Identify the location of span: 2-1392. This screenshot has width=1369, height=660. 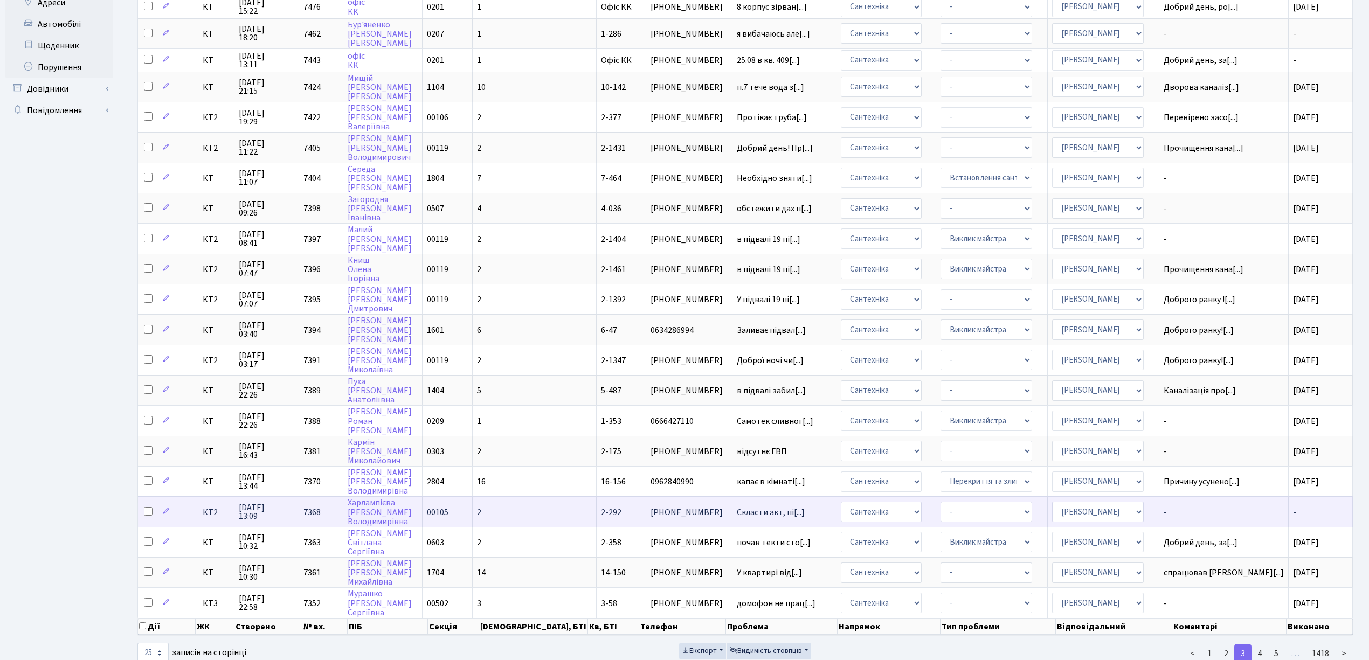
(614, 300).